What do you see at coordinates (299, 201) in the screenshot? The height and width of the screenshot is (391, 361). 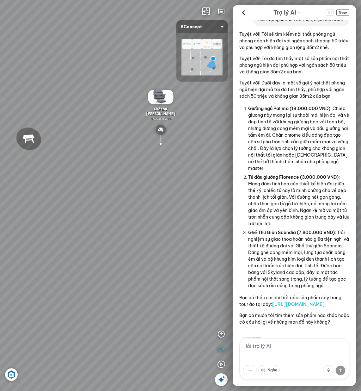 I see `p: : Mang đậm tinh hoa của thiết kế hiện đại giữa thế kỷ, chiếc tủ này là minh chứng cho vẻ đẹp than...` at bounding box center [299, 201].